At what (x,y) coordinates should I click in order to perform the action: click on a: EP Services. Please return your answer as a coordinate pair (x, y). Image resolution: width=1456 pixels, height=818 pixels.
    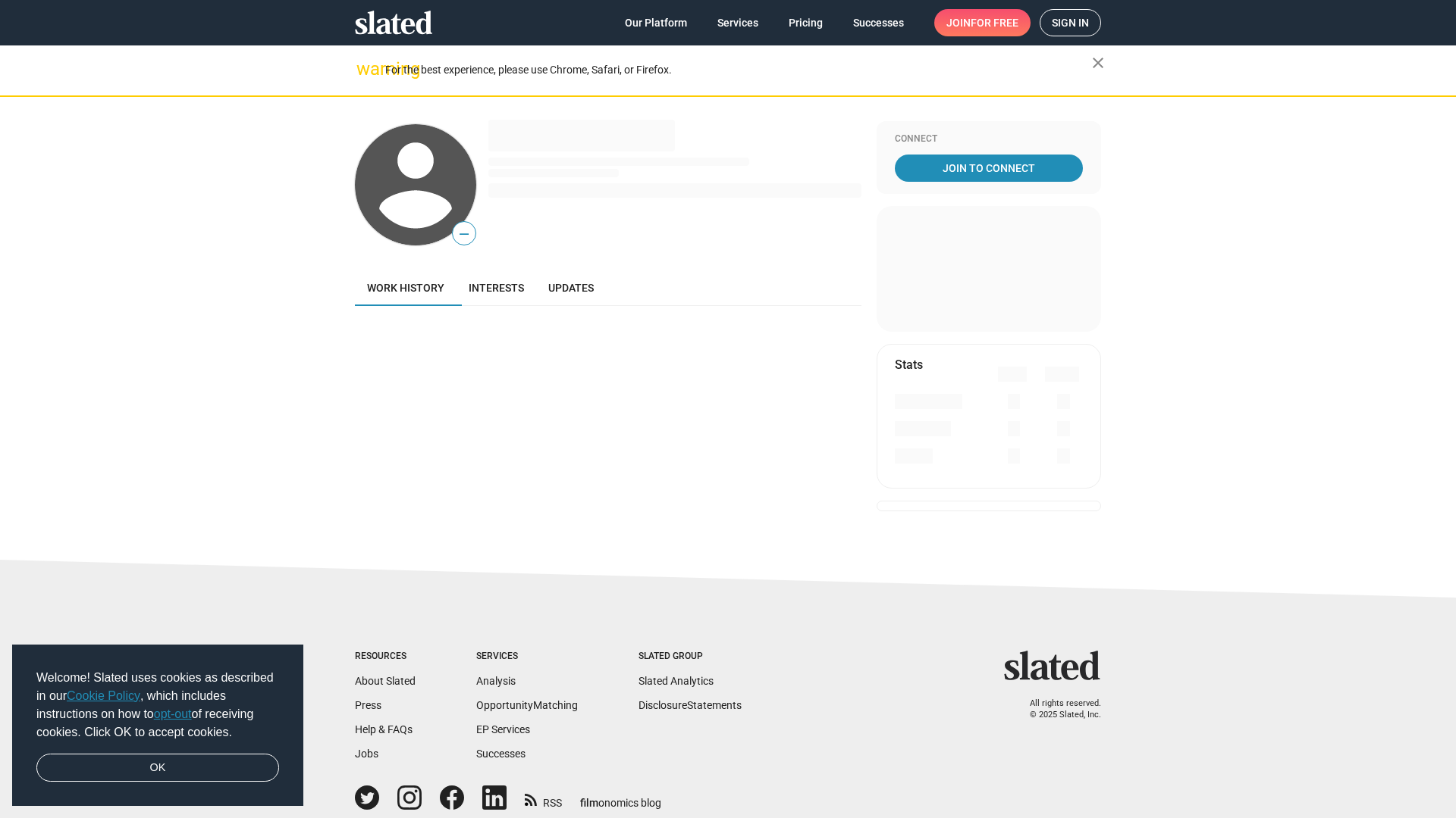
    Looking at the image, I should click on (503, 730).